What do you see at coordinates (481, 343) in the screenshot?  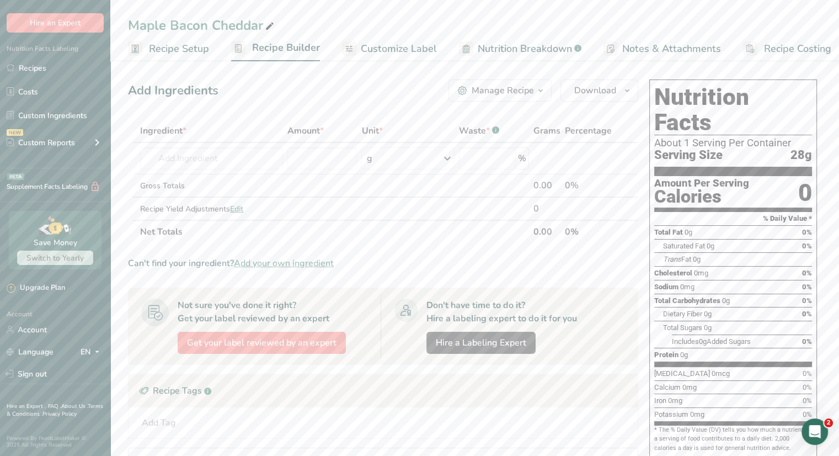 I see `a: Hire a Labeling Expert` at bounding box center [481, 343].